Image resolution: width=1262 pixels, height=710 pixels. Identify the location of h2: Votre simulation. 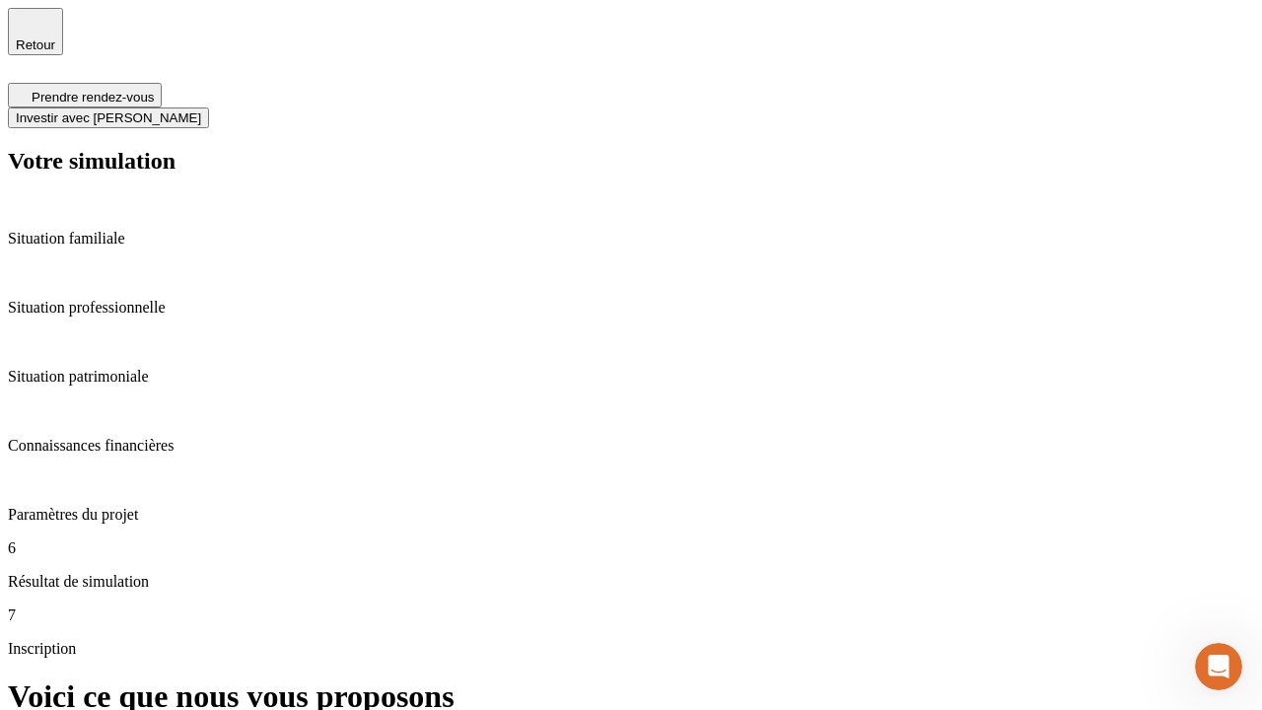
(631, 161).